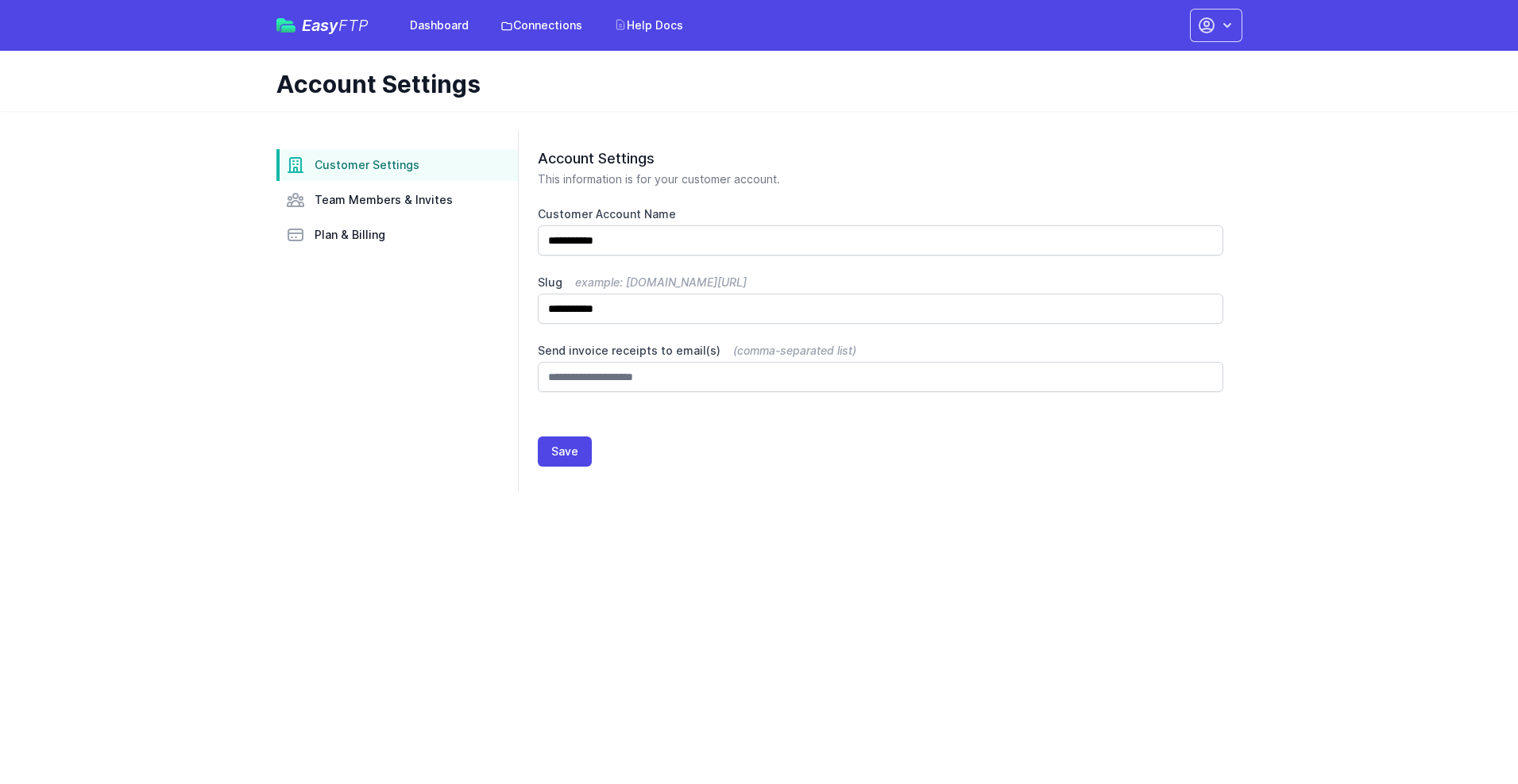 The image size is (1518, 784). Describe the element at coordinates (541, 25) in the screenshot. I see `a: Connections` at that location.